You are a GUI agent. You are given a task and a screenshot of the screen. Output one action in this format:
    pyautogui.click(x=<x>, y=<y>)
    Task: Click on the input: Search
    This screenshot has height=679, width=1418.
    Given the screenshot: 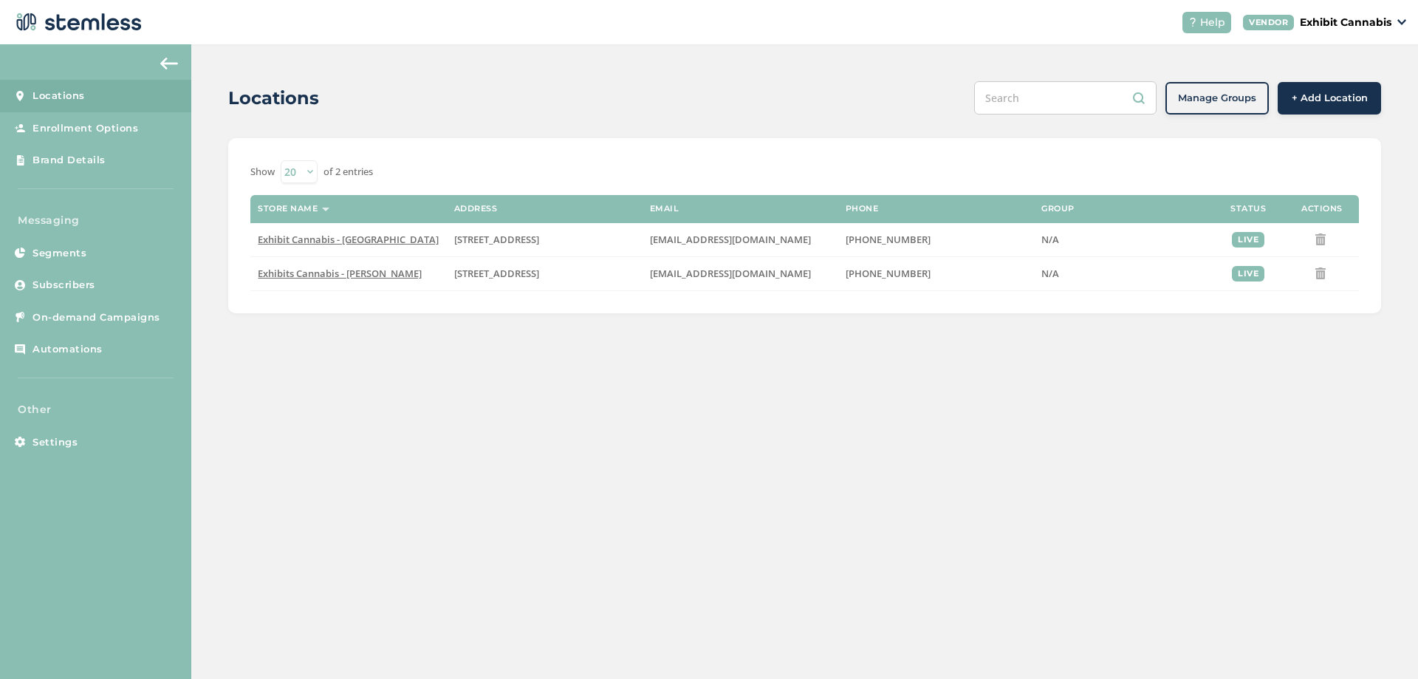 What is the action you would take?
    pyautogui.click(x=1065, y=97)
    